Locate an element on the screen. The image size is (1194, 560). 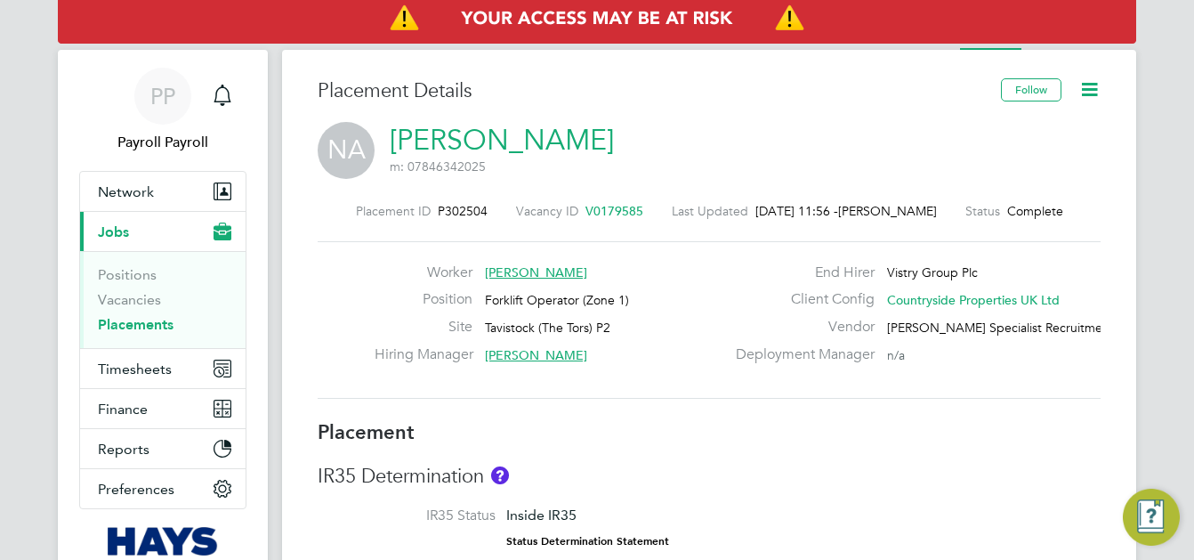
label: Hiring Manager is located at coordinates (424, 354).